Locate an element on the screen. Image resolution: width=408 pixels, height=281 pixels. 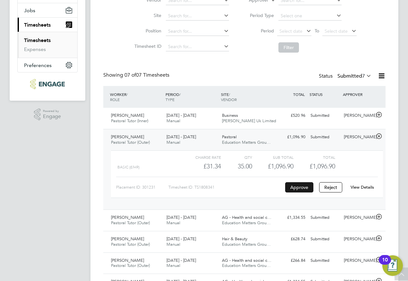
span: Engage is located at coordinates (52, 116).